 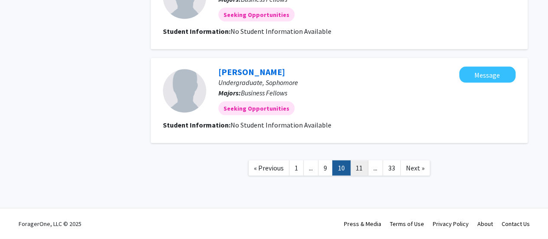 I want to click on span: Business Fellows, so click(x=264, y=93).